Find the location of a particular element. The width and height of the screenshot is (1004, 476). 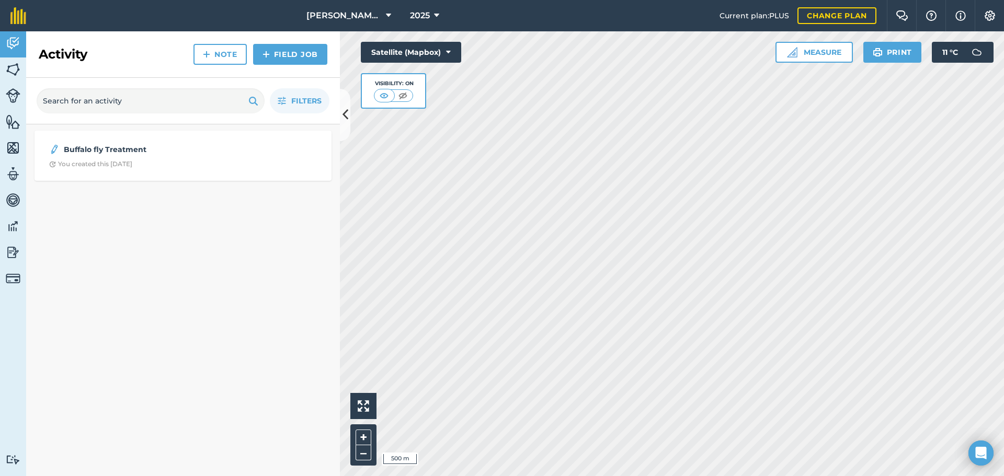

button: Print is located at coordinates (892, 52).